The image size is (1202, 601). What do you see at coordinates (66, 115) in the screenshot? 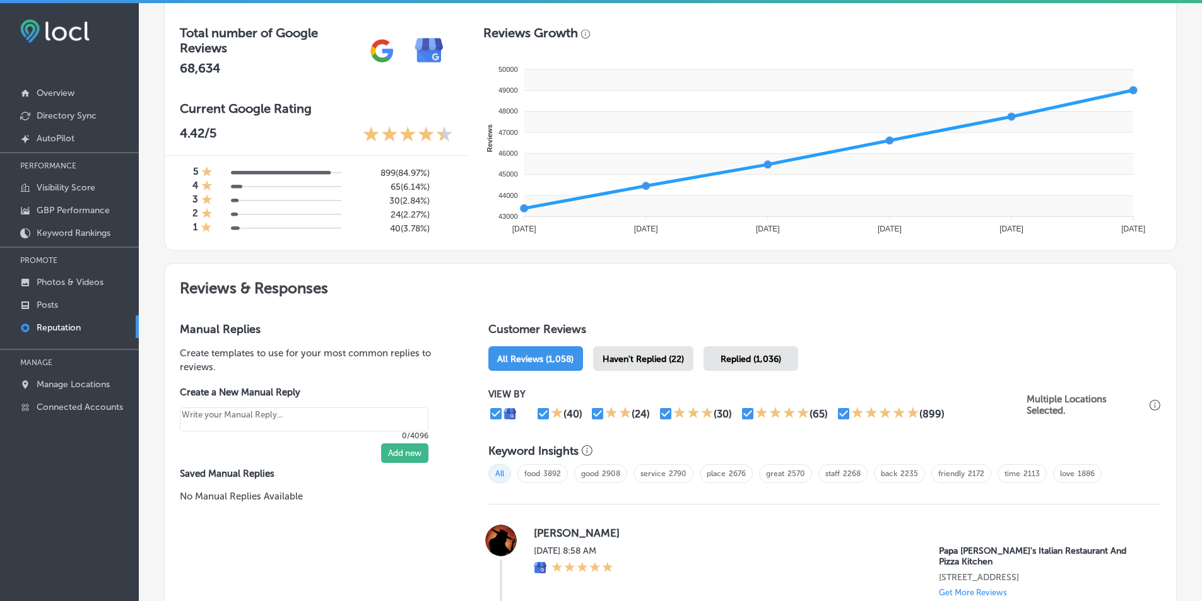
I see `p: Directory Sync` at bounding box center [66, 115].